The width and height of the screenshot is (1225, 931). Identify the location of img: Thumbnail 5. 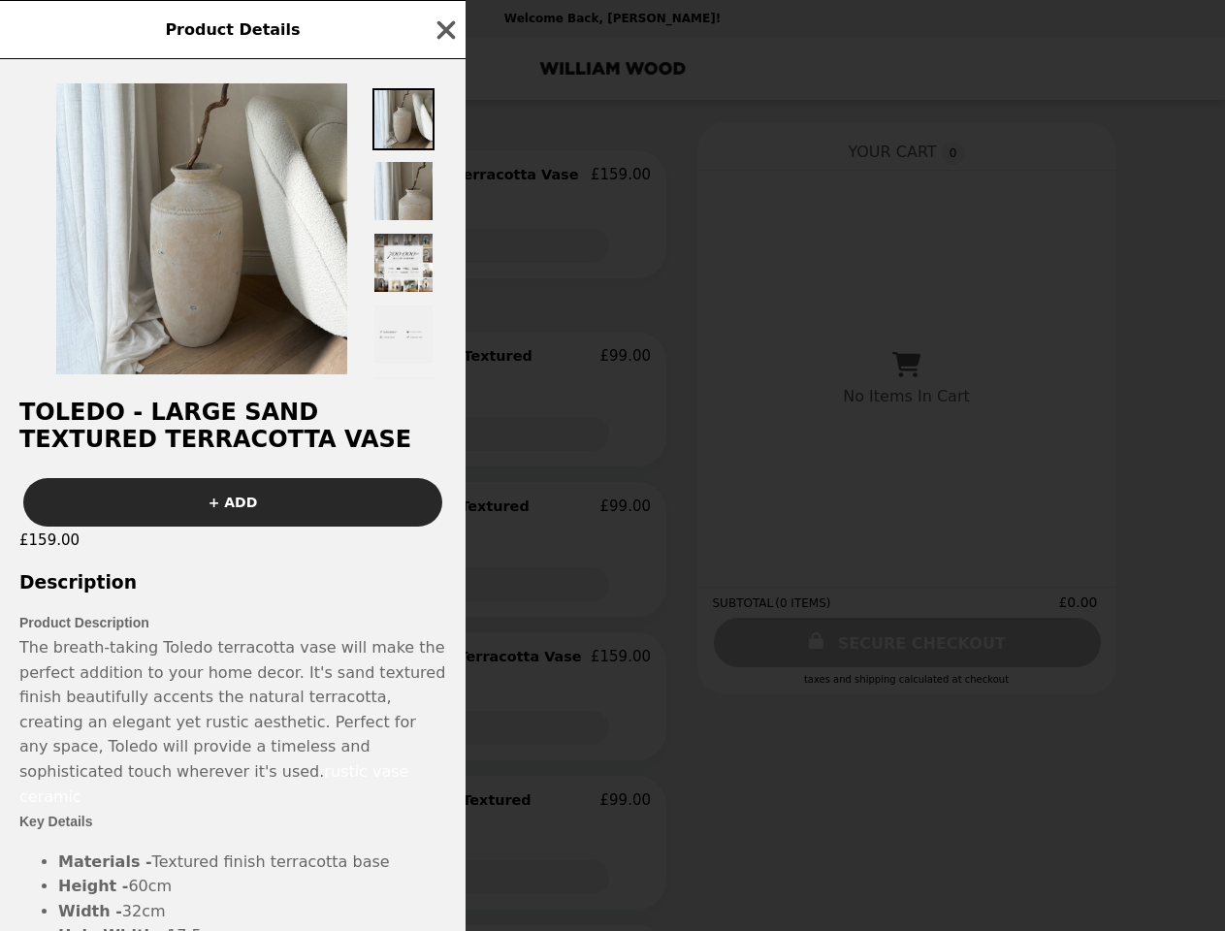
(403, 406).